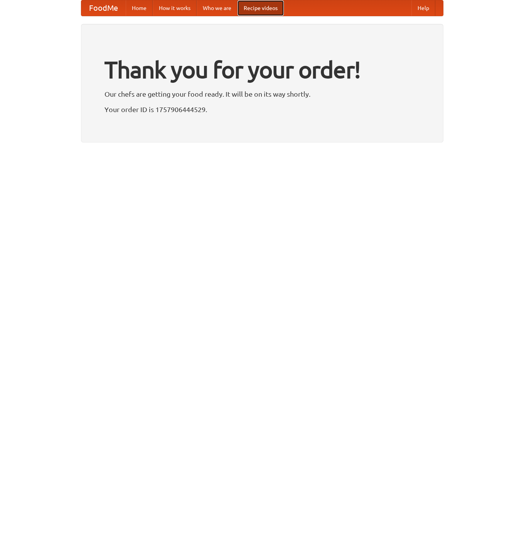 Image resolution: width=524 pixels, height=545 pixels. Describe the element at coordinates (217, 8) in the screenshot. I see `a: Who we are` at that location.